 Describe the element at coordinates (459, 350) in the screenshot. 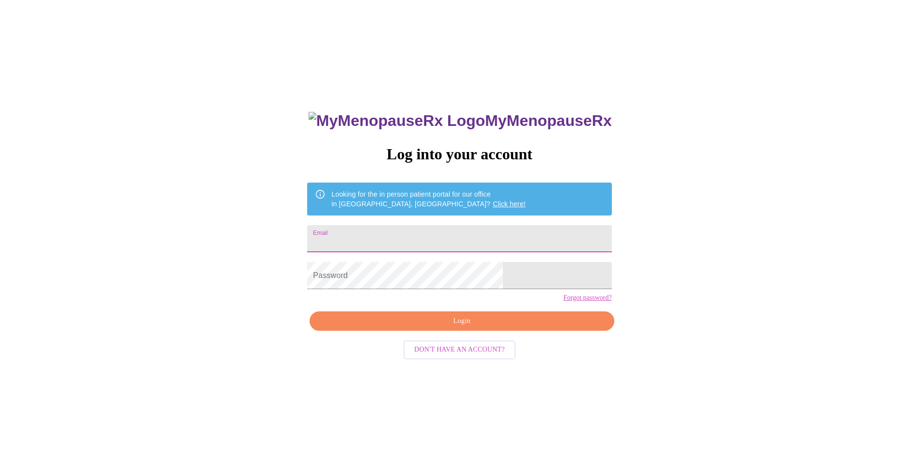

I see `button: Don't have an account?` at that location.